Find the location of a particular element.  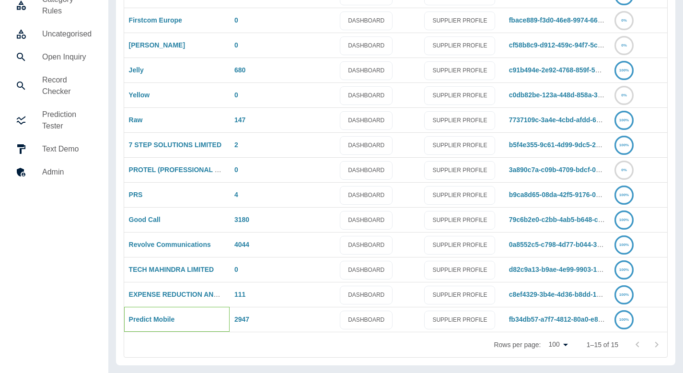

a: 680 is located at coordinates (240, 70).